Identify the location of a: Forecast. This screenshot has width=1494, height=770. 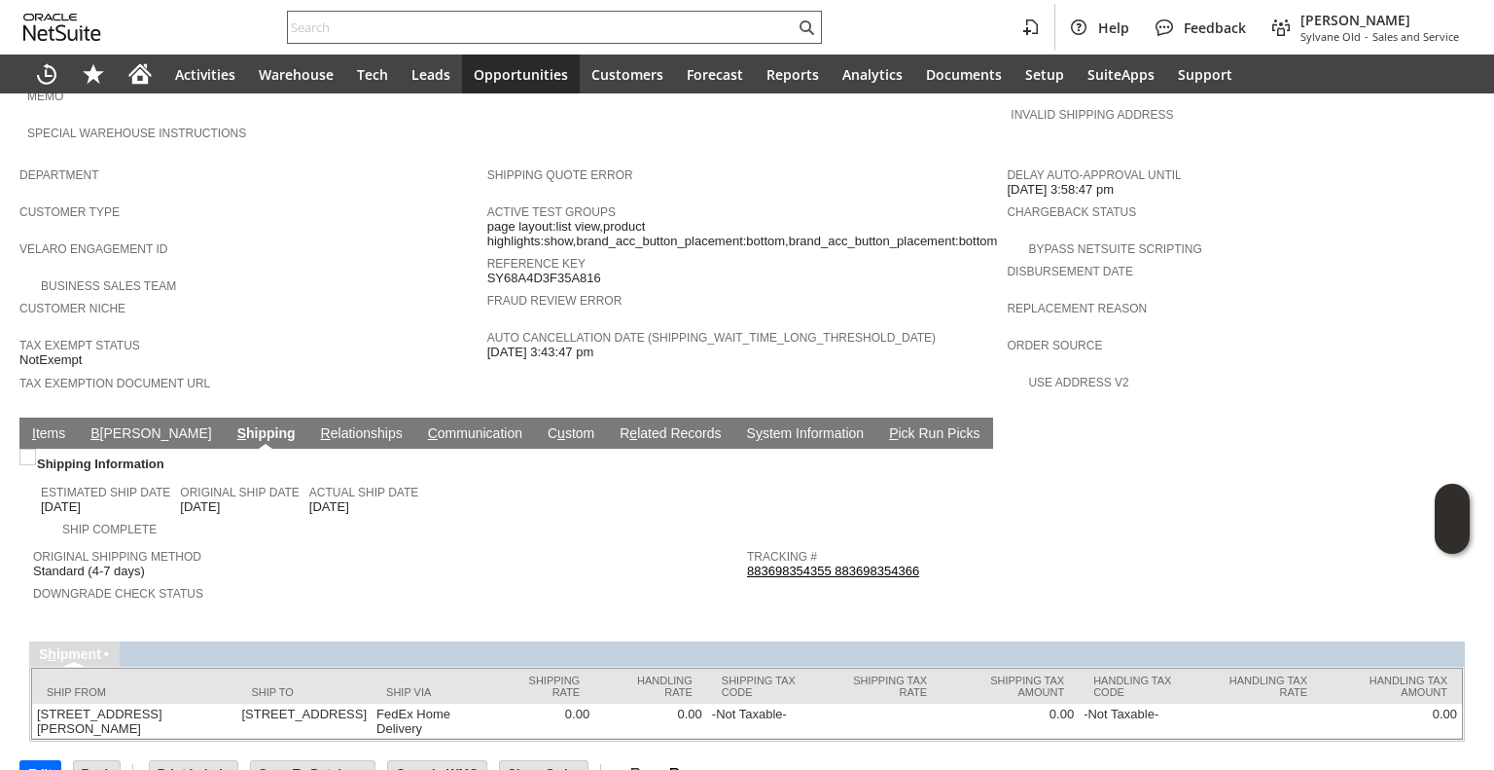
(715, 74).